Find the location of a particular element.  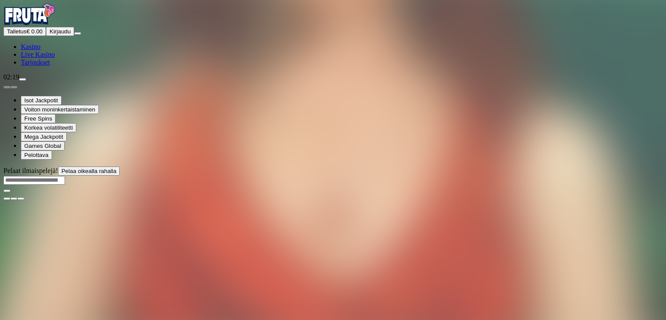

span: Kasino is located at coordinates (30, 46).